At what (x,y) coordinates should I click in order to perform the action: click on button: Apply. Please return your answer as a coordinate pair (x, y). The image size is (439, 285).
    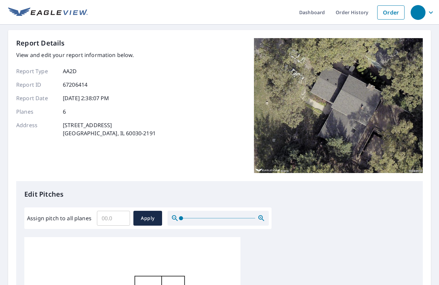
    Looking at the image, I should click on (147, 218).